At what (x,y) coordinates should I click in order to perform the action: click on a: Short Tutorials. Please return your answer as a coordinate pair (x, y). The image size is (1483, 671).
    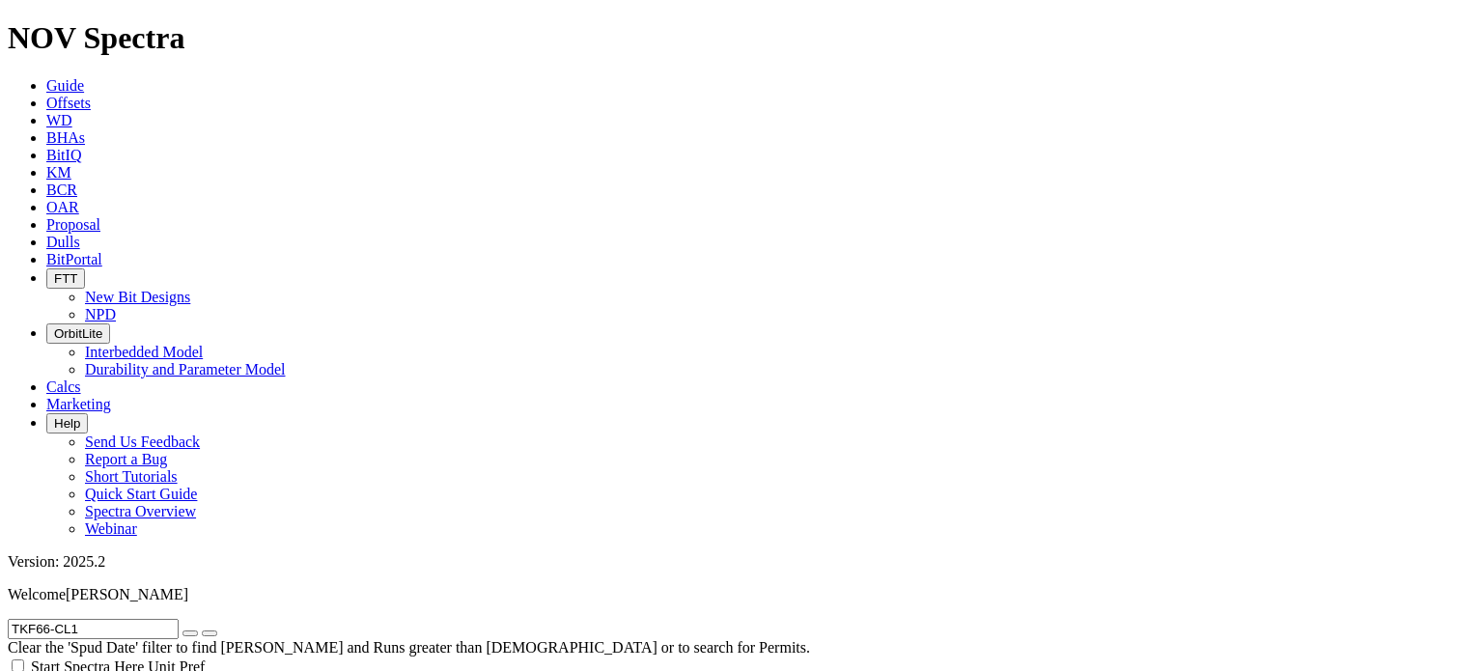
    Looking at the image, I should click on (131, 476).